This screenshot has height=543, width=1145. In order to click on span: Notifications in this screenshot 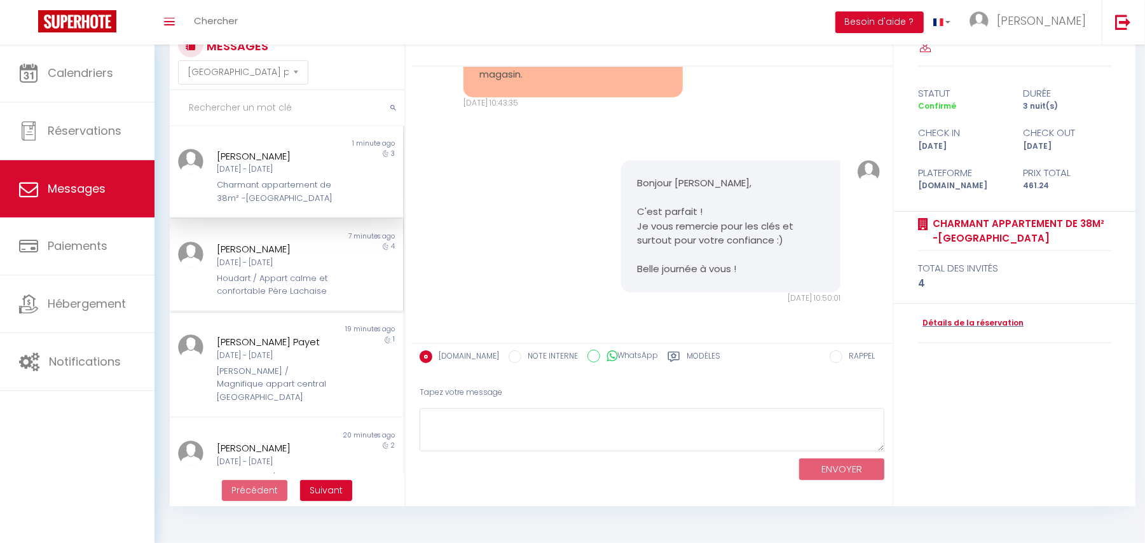, I will do `click(85, 361)`.